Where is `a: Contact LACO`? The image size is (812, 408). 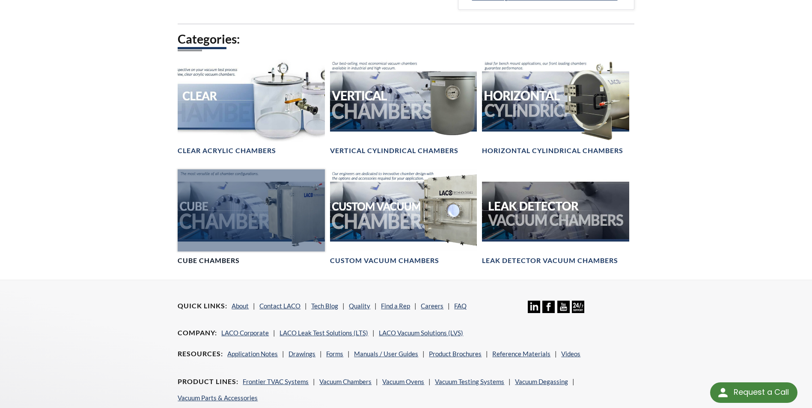
a: Contact LACO is located at coordinates (280, 306).